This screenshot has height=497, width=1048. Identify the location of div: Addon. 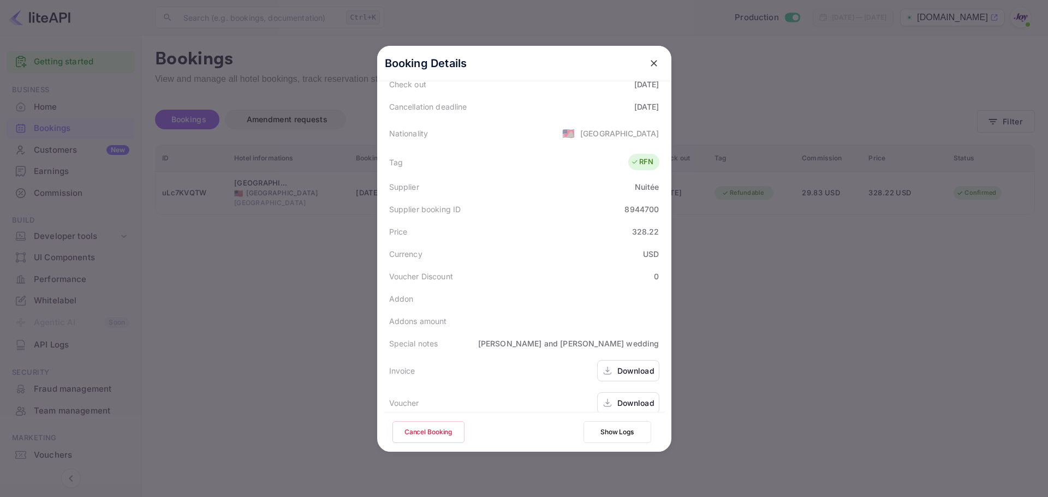
(401, 299).